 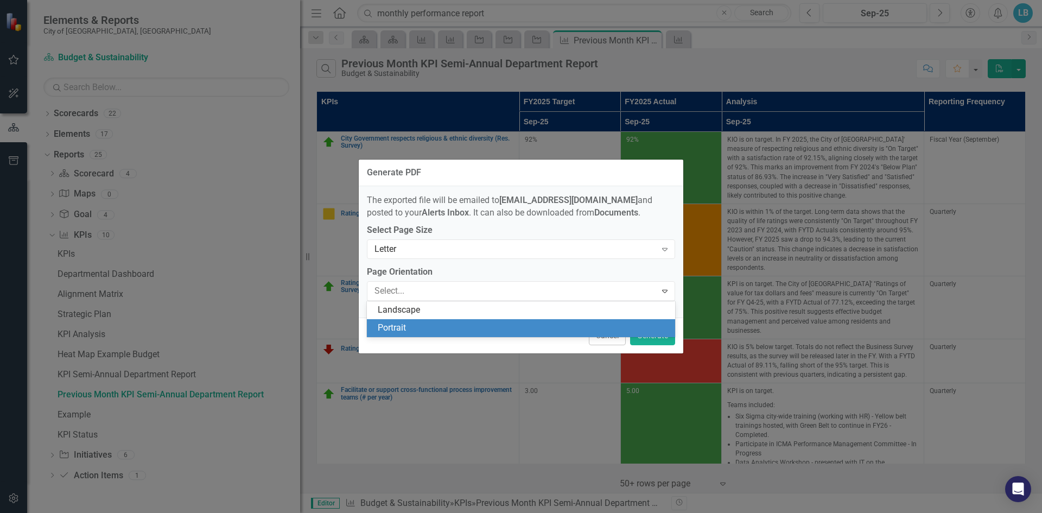 I want to click on div: Letter, so click(x=515, y=249).